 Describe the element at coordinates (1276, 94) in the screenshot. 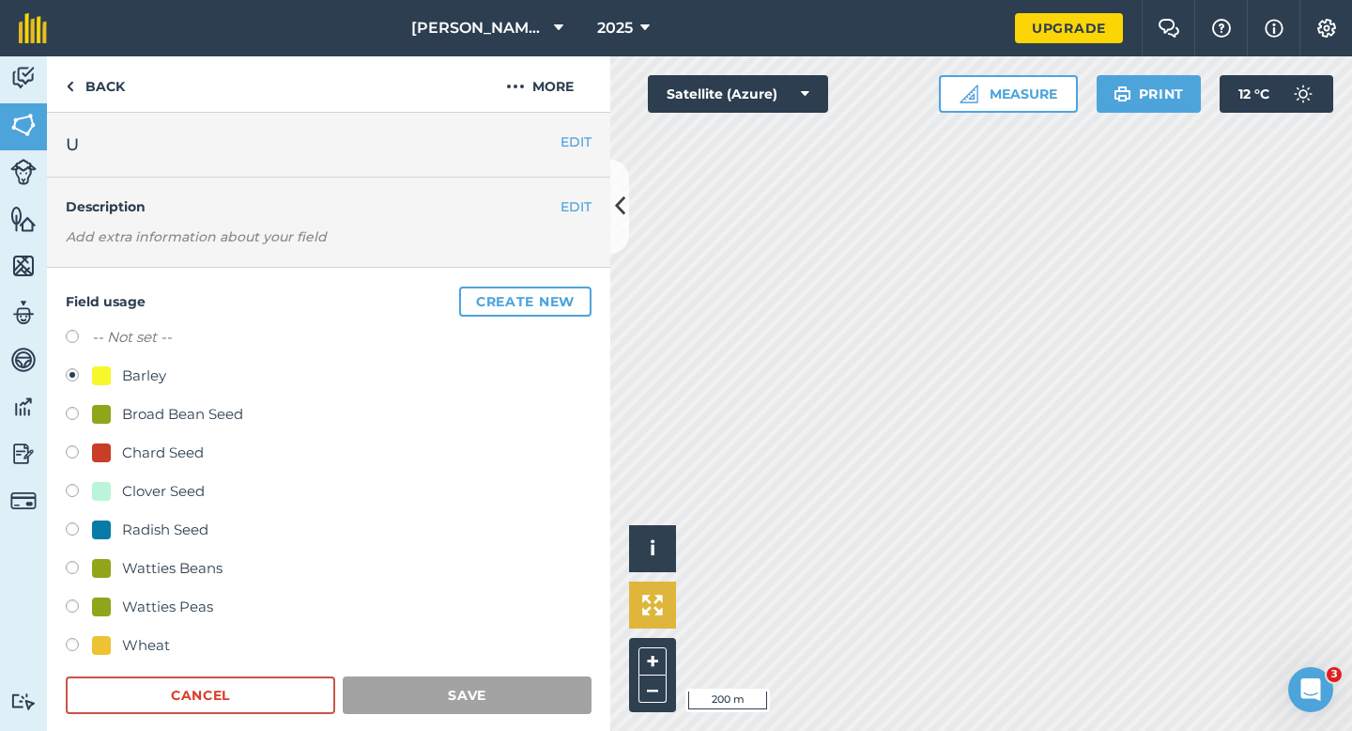

I see `button: 12 °C` at that location.